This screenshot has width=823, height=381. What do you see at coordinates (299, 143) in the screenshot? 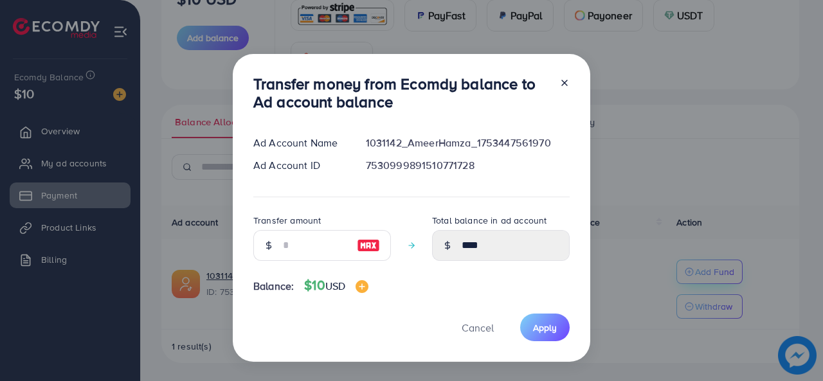
I see `div: Ad Account Name` at bounding box center [299, 143].